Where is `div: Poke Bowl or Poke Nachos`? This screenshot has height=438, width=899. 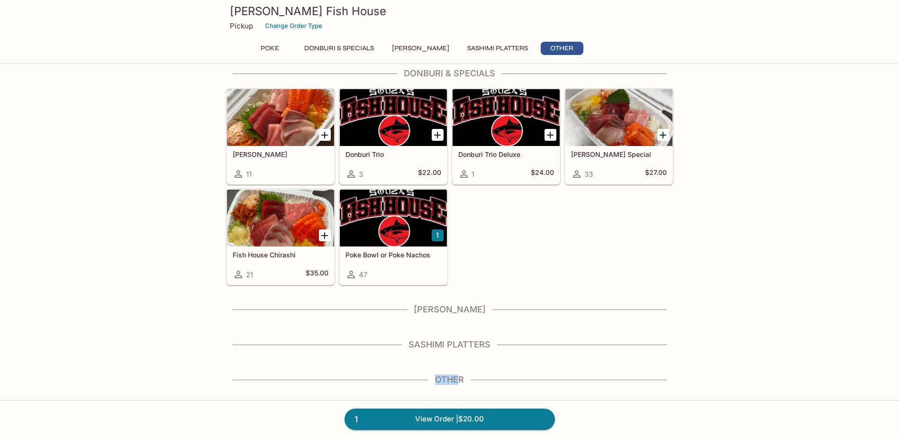 div: Poke Bowl or Poke Nachos is located at coordinates (394, 218).